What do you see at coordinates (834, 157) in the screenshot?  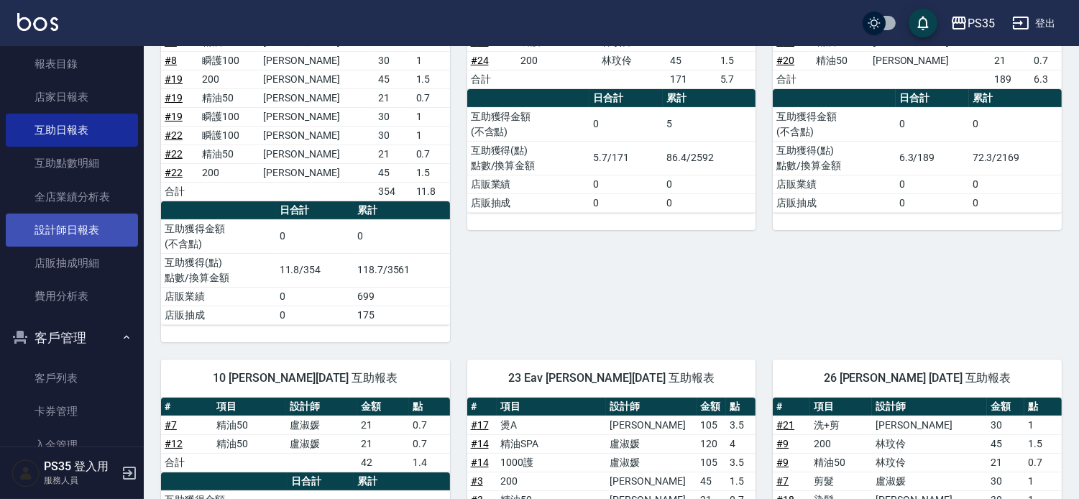 I see `td: 互助獲得(點) 點數/換算金額` at bounding box center [834, 157].